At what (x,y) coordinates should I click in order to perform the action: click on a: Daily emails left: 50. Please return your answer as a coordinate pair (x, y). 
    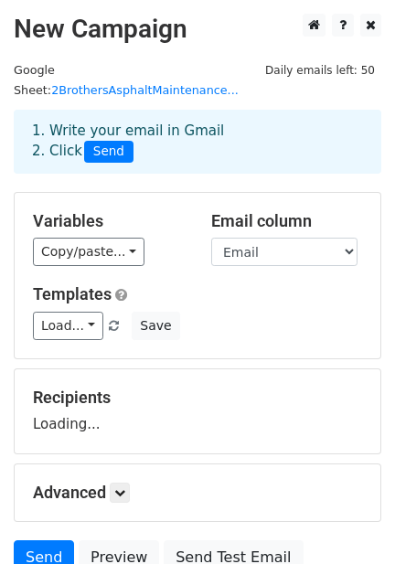
    Looking at the image, I should click on (320, 69).